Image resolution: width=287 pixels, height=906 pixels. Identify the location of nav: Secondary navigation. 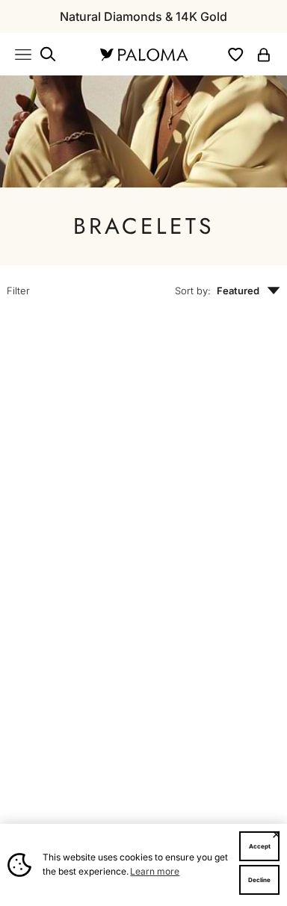
(249, 54).